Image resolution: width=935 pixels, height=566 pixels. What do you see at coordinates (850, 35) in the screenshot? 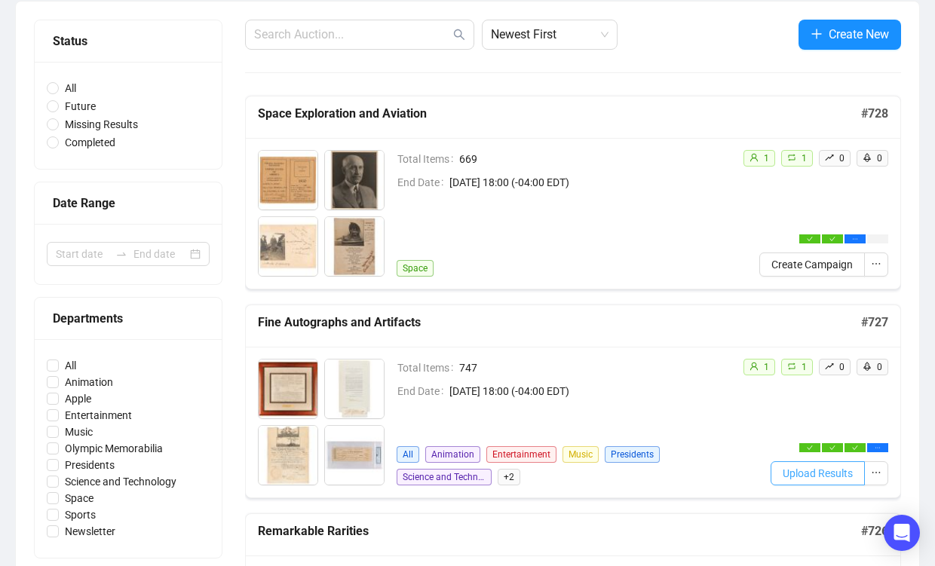
I see `button: Create New` at bounding box center [850, 35].